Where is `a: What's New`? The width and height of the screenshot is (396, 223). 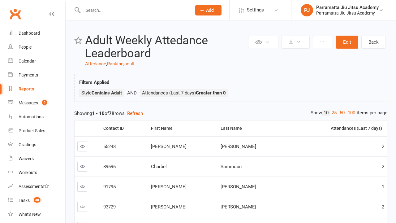
a: What's New is located at coordinates (36, 214).